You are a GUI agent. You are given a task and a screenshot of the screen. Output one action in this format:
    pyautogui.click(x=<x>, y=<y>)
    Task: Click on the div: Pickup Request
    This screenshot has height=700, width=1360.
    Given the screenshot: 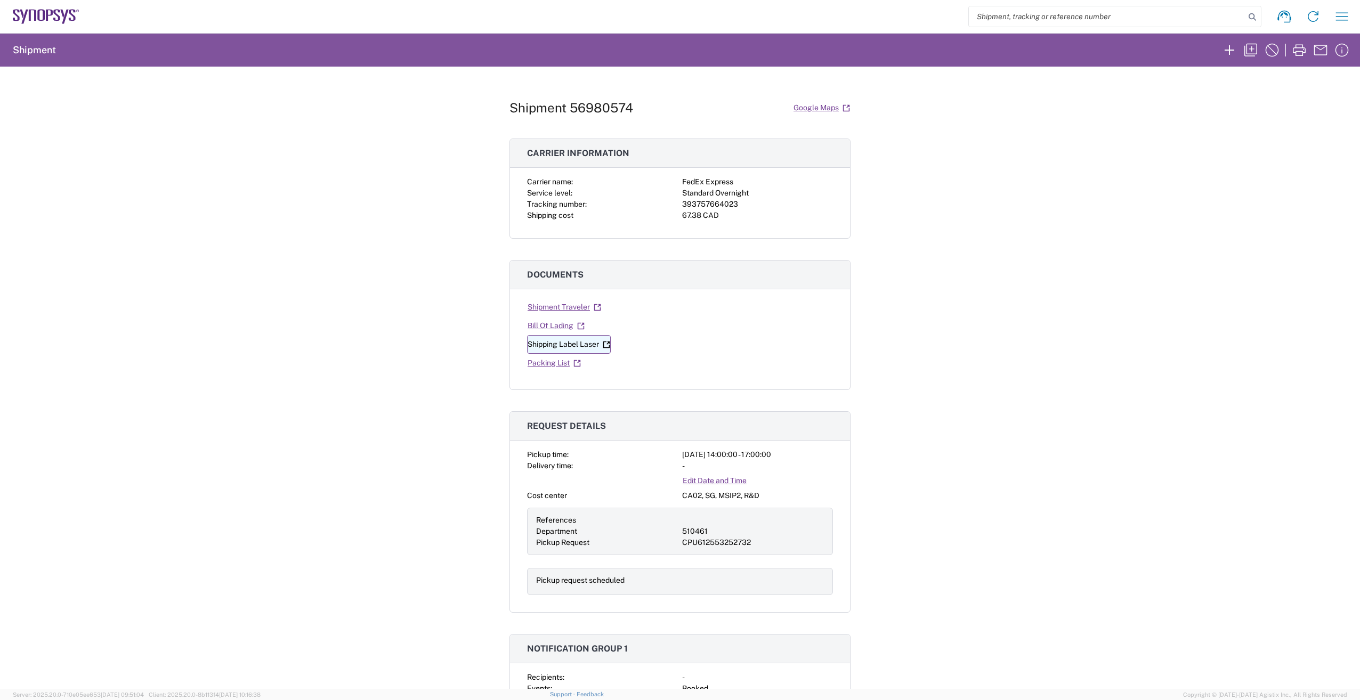 What is the action you would take?
    pyautogui.click(x=607, y=543)
    